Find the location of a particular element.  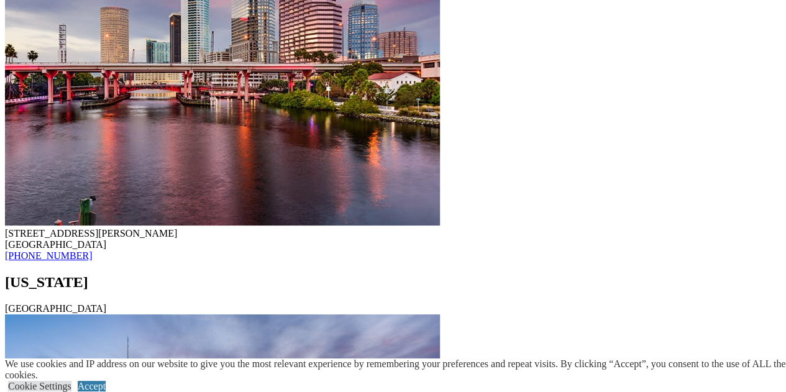

a: Accept is located at coordinates (91, 386).